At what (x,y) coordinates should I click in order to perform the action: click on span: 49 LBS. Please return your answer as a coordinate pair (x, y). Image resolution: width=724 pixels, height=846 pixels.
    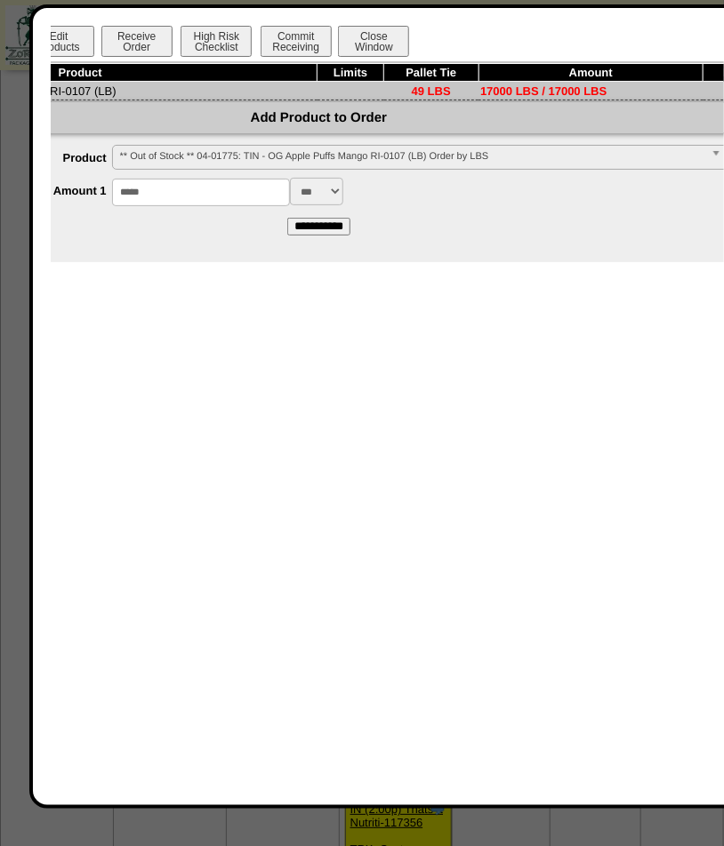
    Looking at the image, I should click on (431, 91).